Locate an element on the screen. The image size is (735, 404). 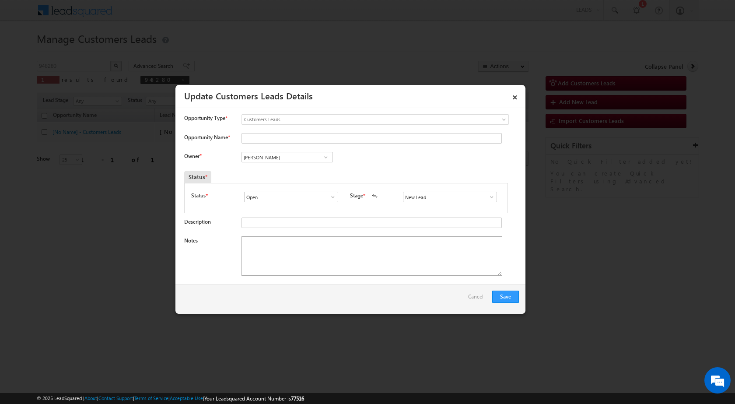
a: Contact Support is located at coordinates (116, 398).